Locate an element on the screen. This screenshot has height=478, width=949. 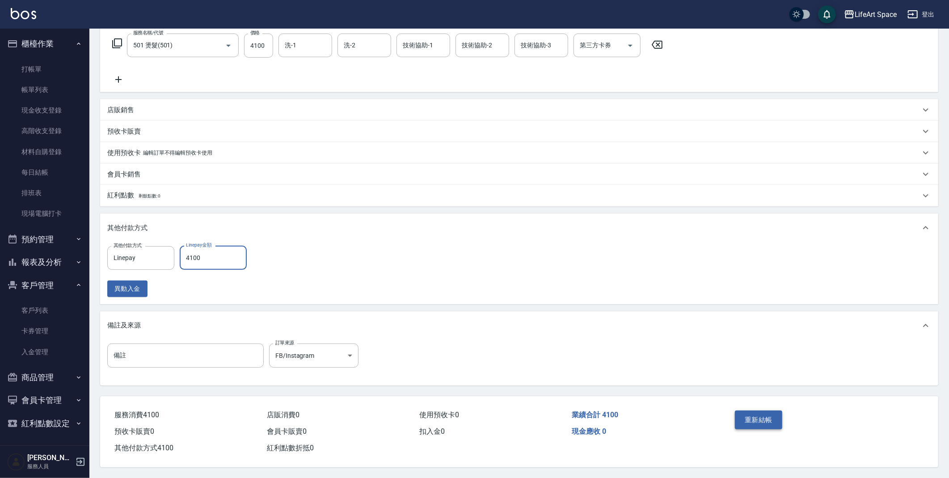
span: 其他付款方式 4100 is located at coordinates (144, 448).